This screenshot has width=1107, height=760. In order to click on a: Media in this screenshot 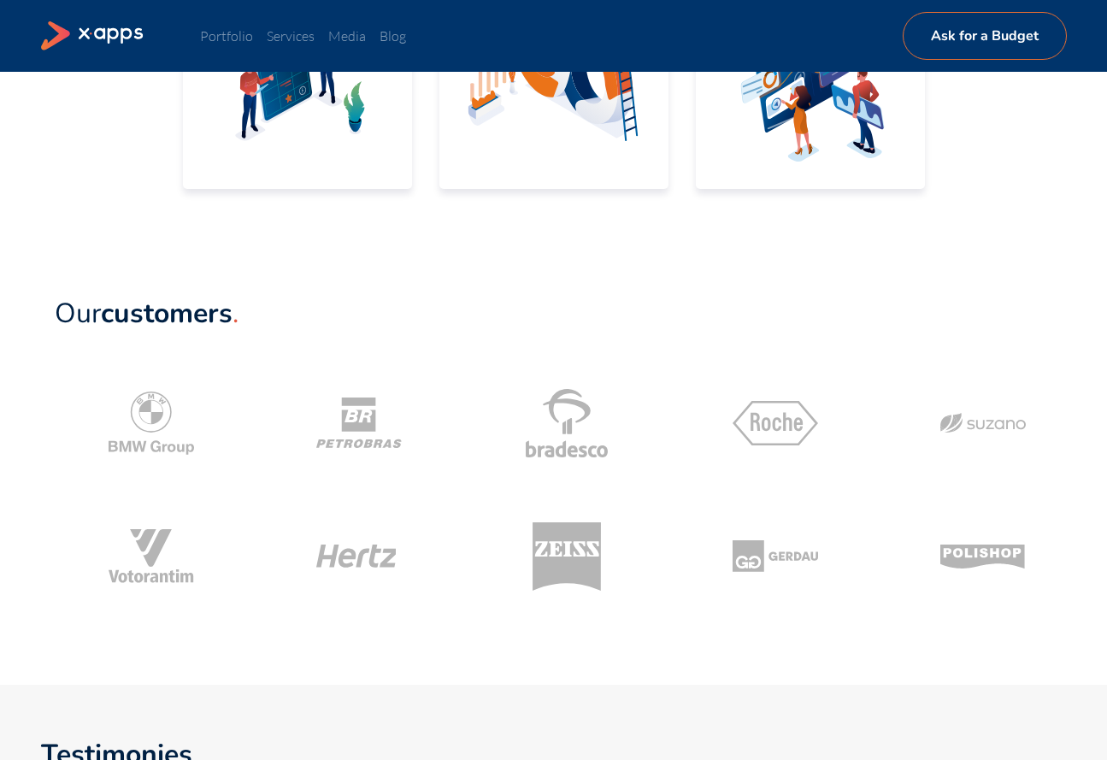, I will do `click(347, 36)`.